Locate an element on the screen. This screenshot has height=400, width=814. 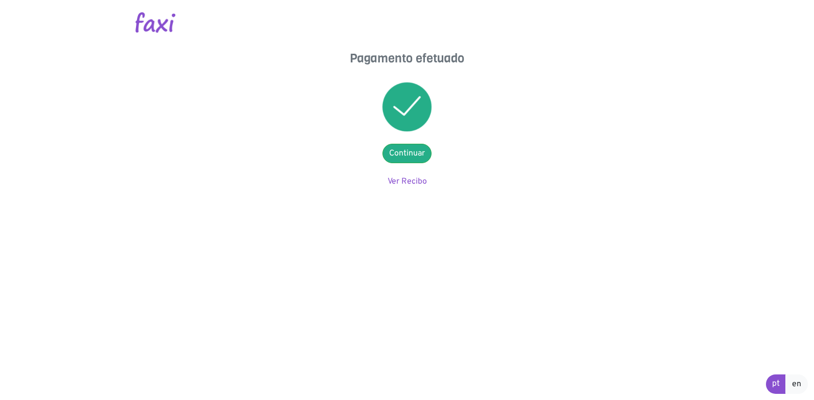
a: pt is located at coordinates (776, 384).